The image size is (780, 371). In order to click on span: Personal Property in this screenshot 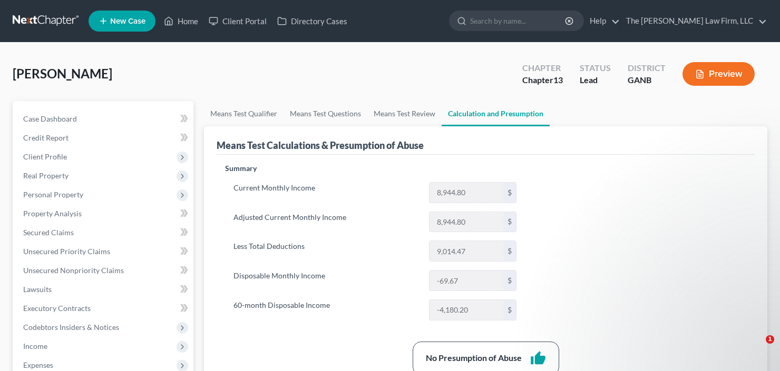, I will do `click(53, 194)`.